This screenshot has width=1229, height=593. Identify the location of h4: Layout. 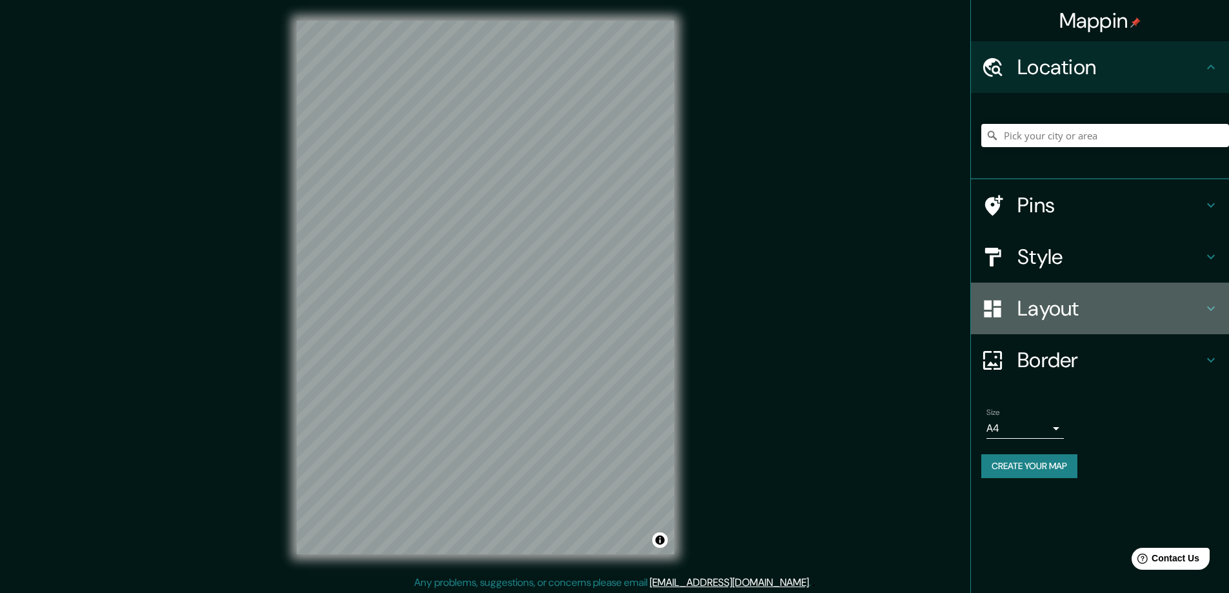
(1110, 308).